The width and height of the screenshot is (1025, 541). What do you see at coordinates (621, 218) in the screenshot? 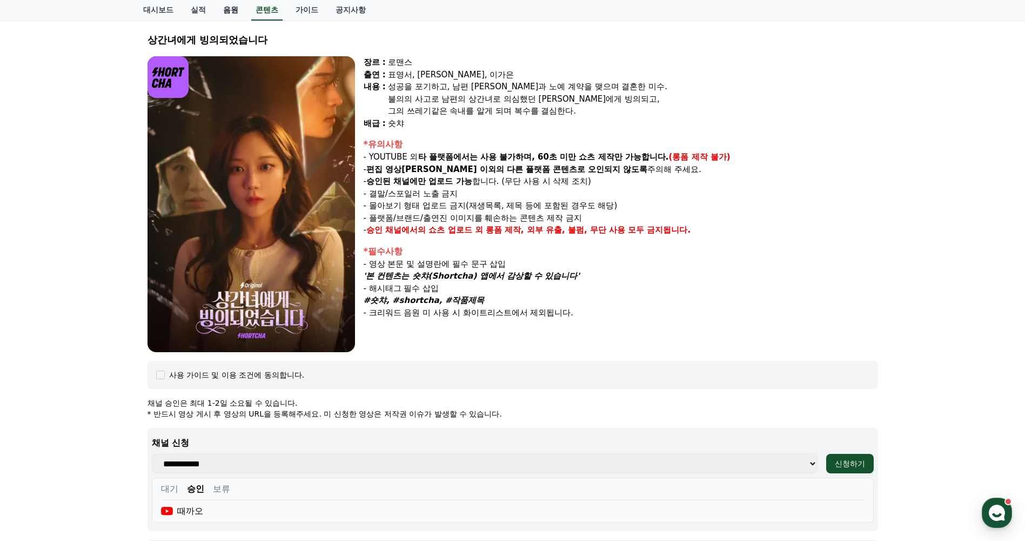
I see `p: - 플랫폼/브랜드/출연진 이미지를 훼손하는 콘텐츠 제작 금지` at bounding box center [621, 218].